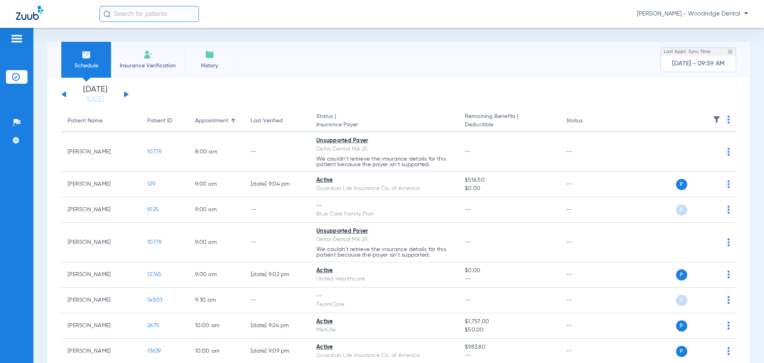 The height and width of the screenshot is (363, 764). I want to click on span: Insurance Verification, so click(148, 66).